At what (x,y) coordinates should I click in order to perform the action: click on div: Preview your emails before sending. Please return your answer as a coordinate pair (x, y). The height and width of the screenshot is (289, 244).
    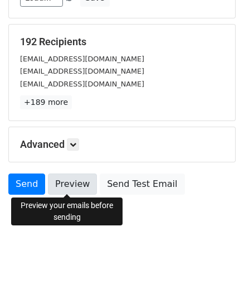
    Looking at the image, I should click on (67, 211).